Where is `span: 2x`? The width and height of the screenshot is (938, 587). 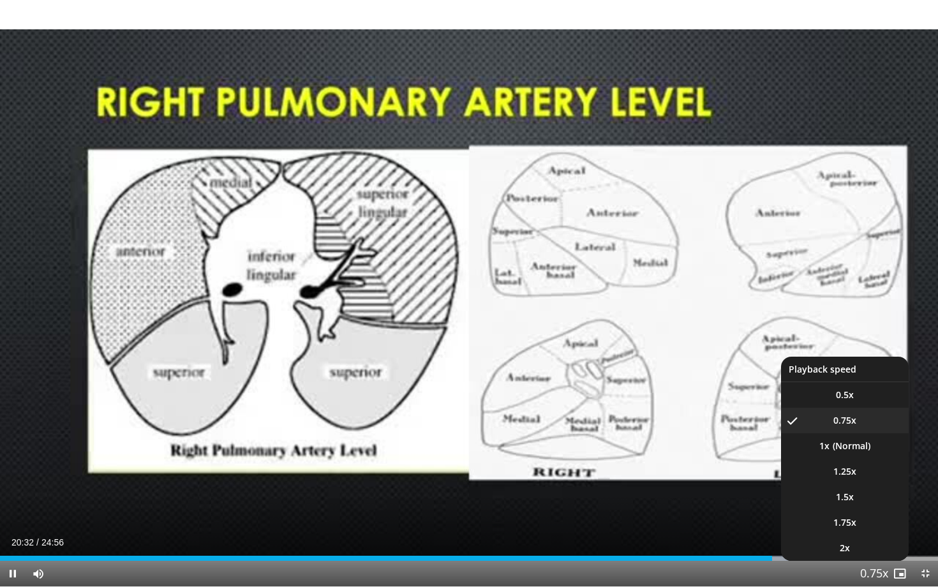
span: 2x is located at coordinates (844, 548).